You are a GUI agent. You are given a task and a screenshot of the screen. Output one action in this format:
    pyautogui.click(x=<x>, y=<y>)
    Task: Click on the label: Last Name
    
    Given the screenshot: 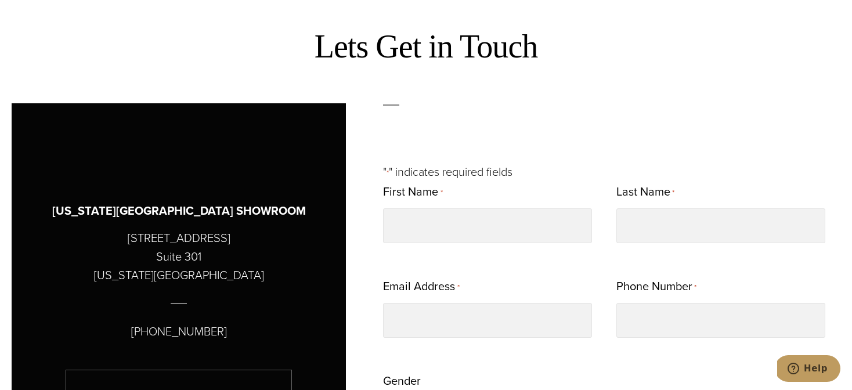 What is the action you would take?
    pyautogui.click(x=645, y=192)
    